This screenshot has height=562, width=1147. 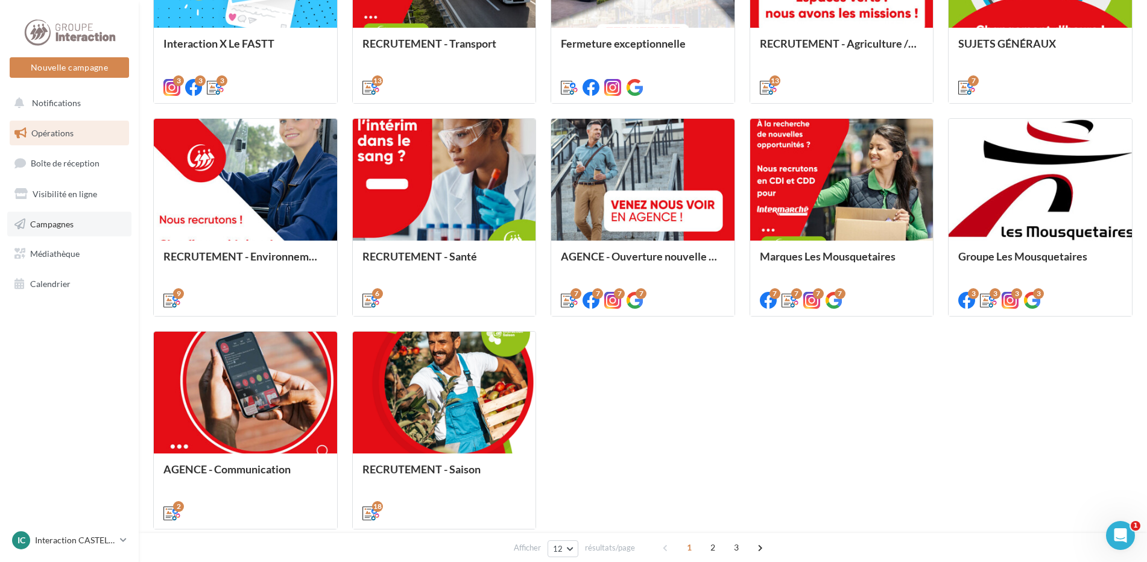 I want to click on div: 6, so click(x=378, y=294).